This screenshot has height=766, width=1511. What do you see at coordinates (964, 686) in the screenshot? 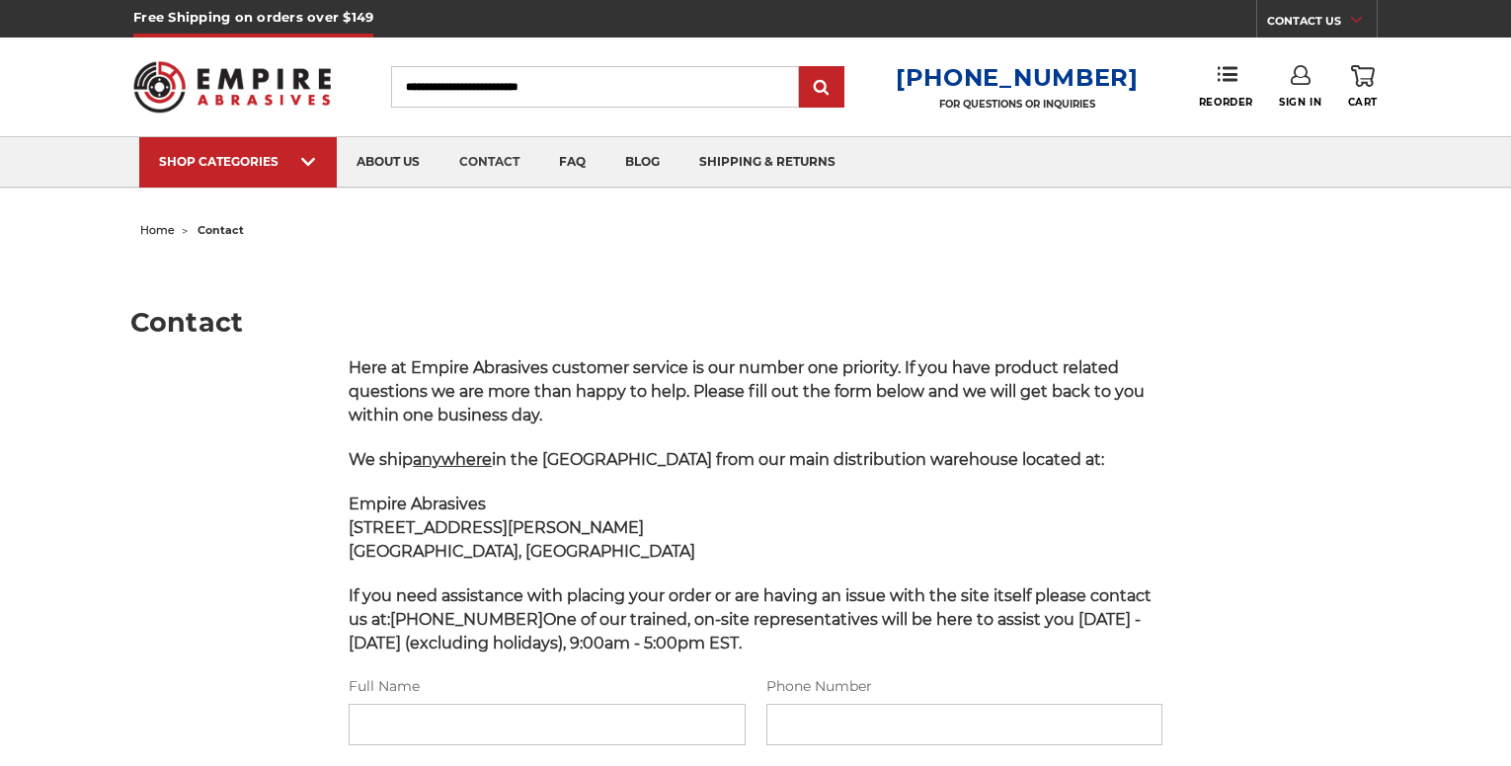
I see `label: Phone Number` at bounding box center [964, 686].